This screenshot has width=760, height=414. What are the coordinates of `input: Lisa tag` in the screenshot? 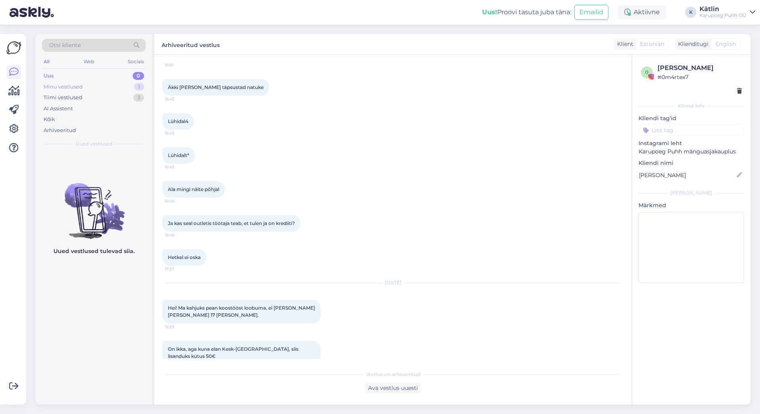 It's located at (691, 130).